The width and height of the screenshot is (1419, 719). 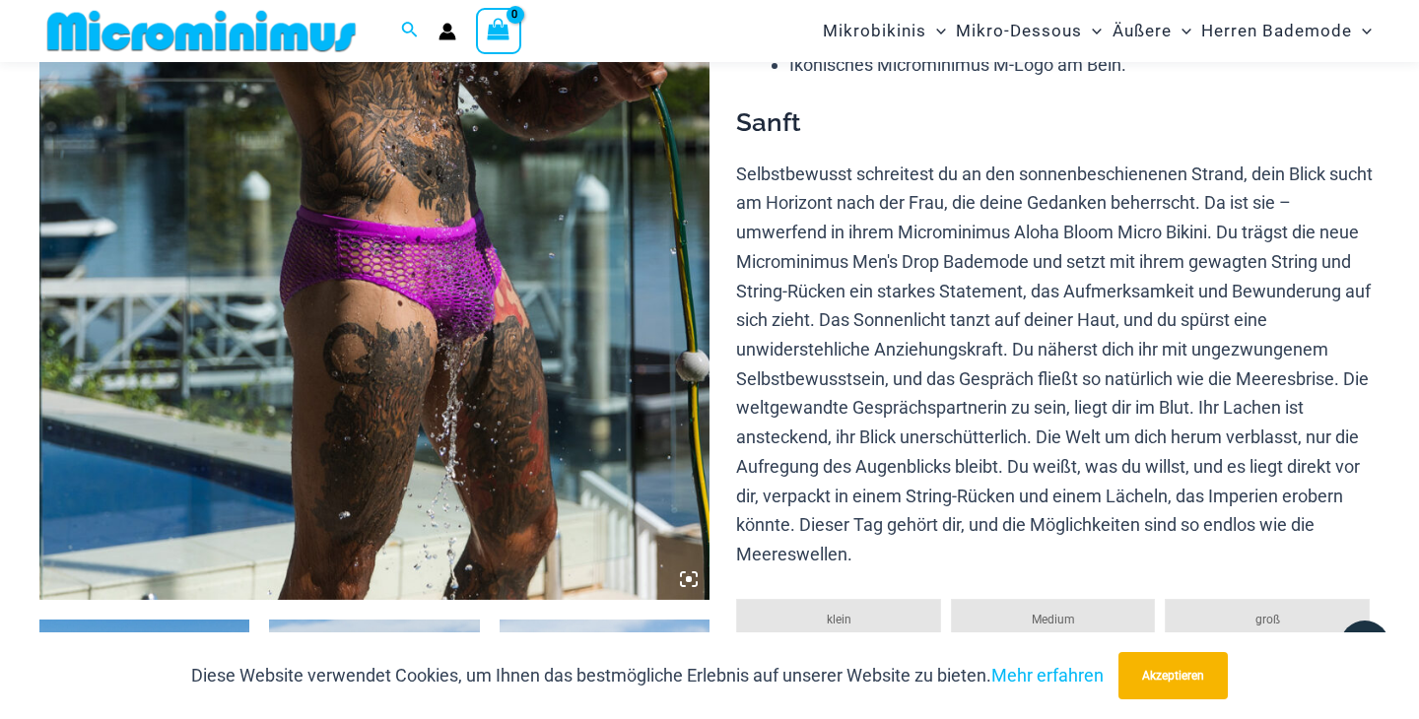 What do you see at coordinates (410, 31) in the screenshot?
I see `a: Link zum Suchsymbol` at bounding box center [410, 31].